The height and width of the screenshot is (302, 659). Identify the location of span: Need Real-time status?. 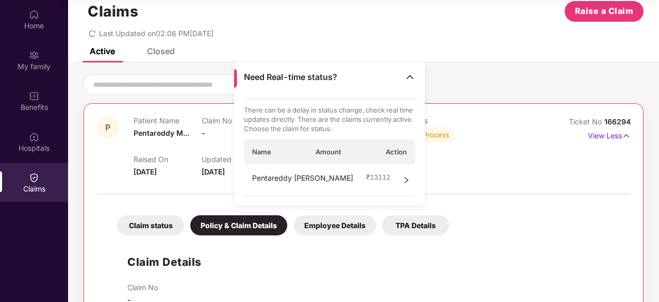
(290, 77).